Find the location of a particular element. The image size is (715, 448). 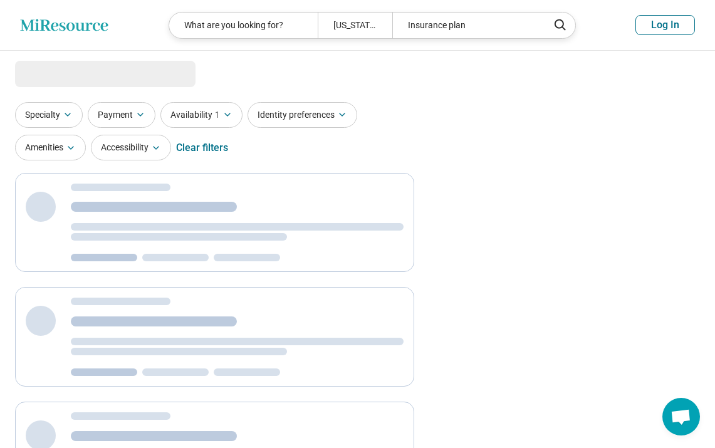

span: 1 is located at coordinates (218, 115).